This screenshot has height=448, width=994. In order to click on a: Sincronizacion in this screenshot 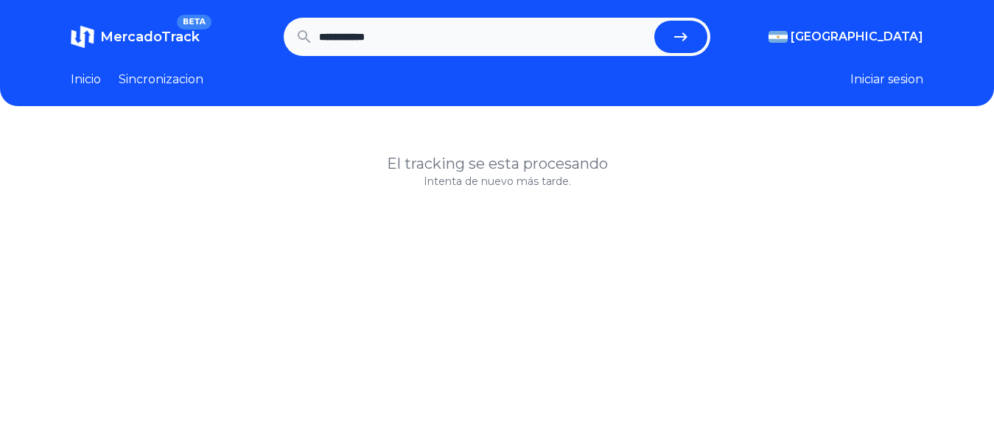, I will do `click(161, 80)`.